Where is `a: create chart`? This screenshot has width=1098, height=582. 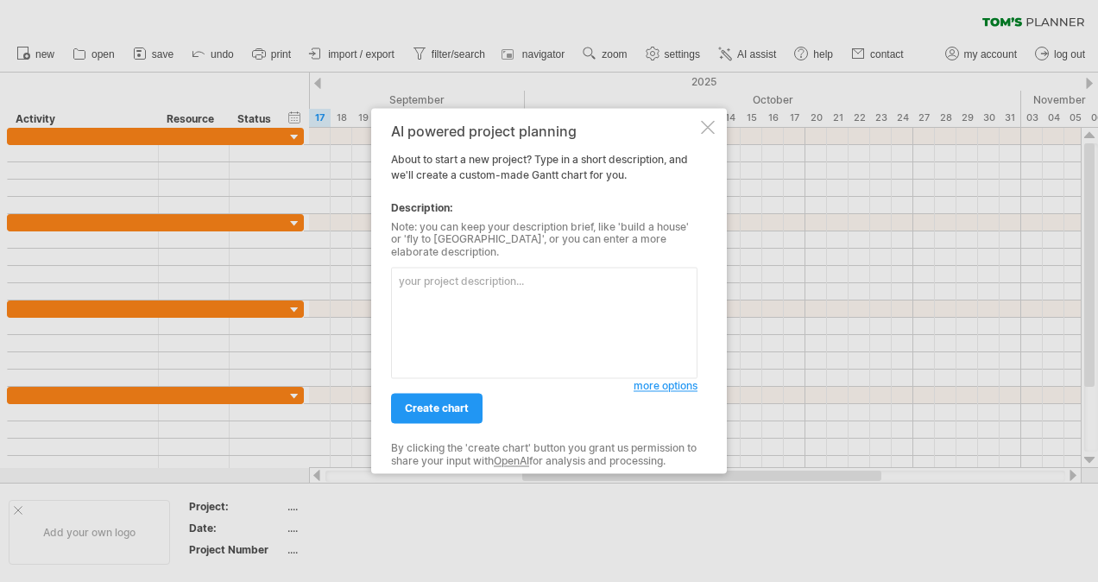
a: create chart is located at coordinates (437, 408).